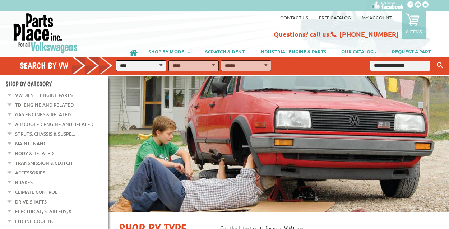 This screenshot has width=449, height=229. What do you see at coordinates (43, 163) in the screenshot?
I see `a: Transmission & Clutch` at bounding box center [43, 163].